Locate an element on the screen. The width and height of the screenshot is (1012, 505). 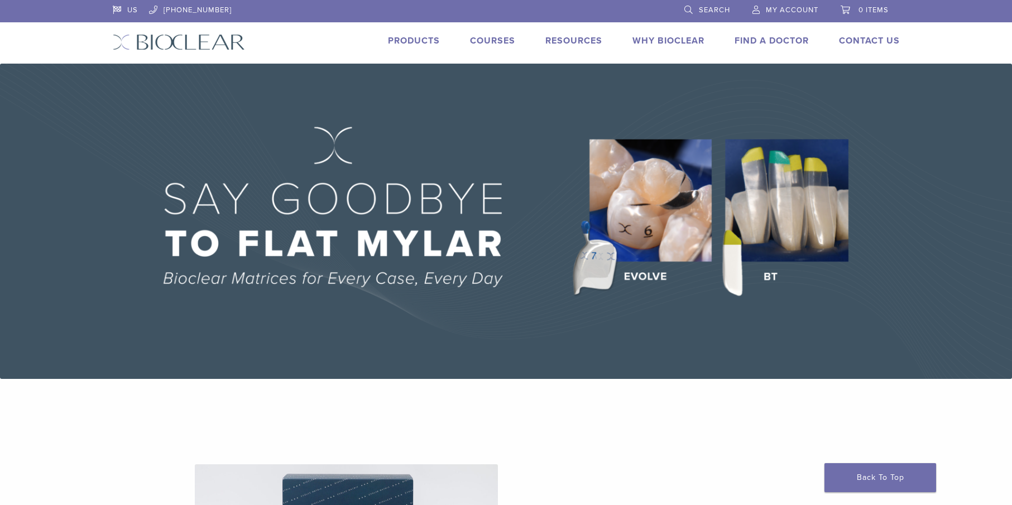
a: Find A Doctor is located at coordinates (771, 41).